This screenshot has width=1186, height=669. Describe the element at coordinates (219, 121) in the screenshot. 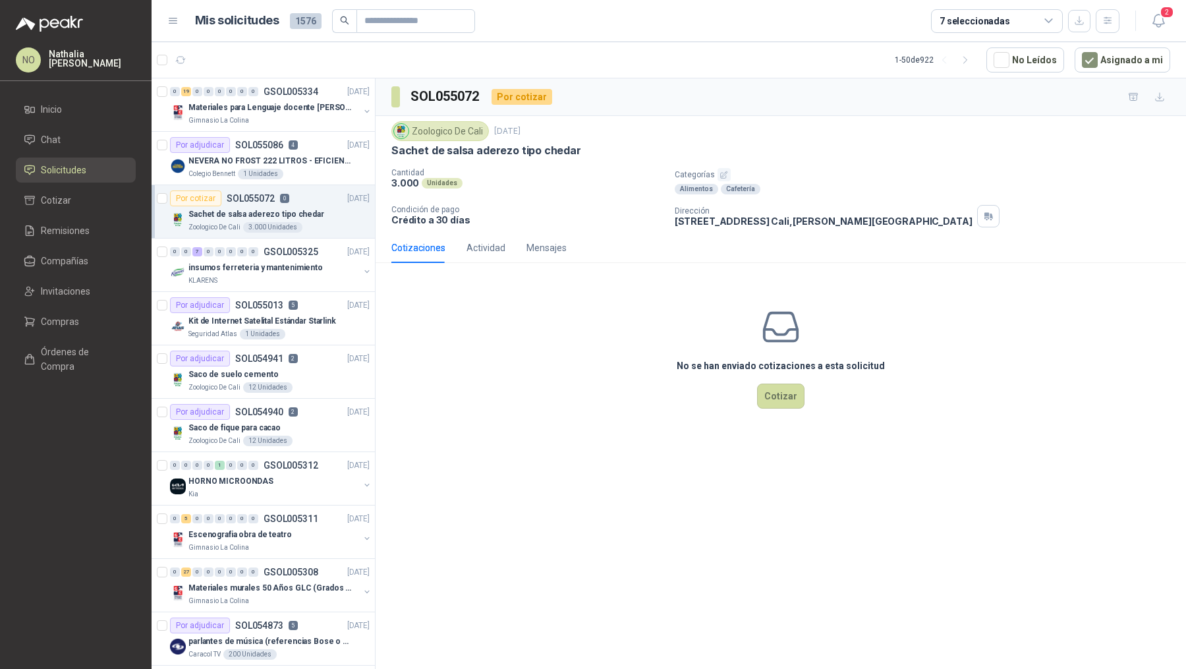

I see `p: Gimnasio La Colina` at that location.